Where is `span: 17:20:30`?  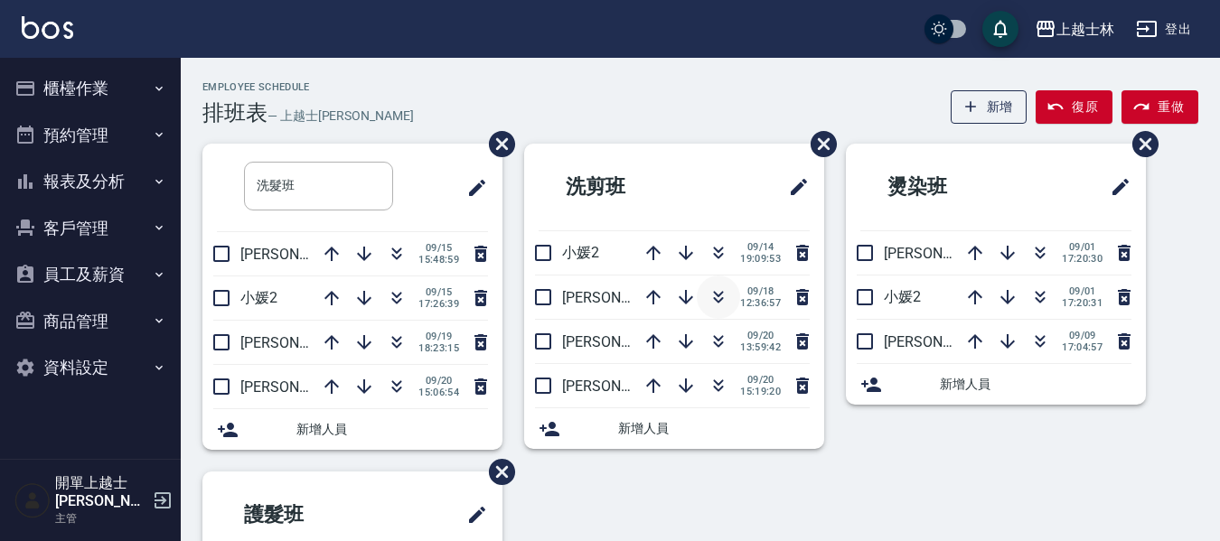
span: 17:20:30 is located at coordinates (1082, 258).